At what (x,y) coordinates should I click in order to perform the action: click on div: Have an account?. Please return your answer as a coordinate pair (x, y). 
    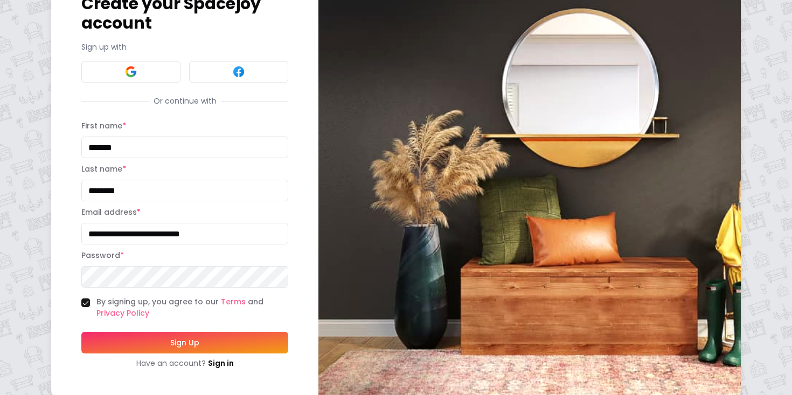
    Looking at the image, I should click on (185, 363).